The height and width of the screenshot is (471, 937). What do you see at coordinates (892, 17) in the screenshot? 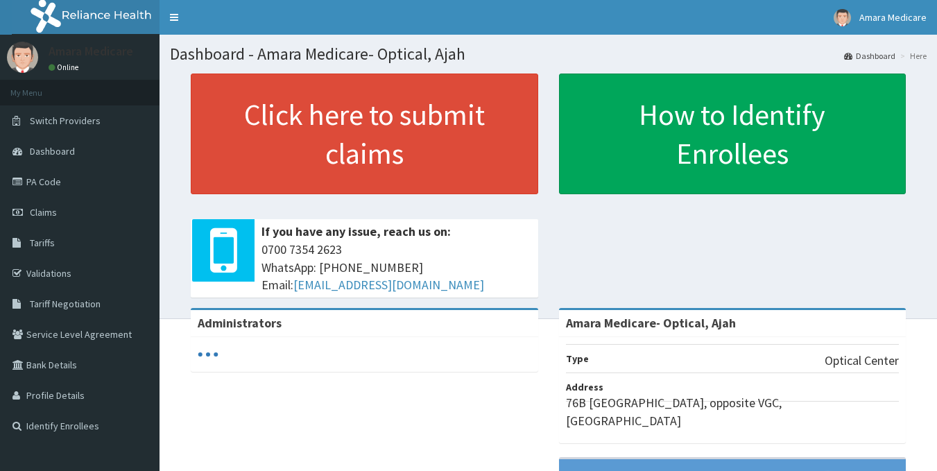
I see `span: Amara Medicare` at bounding box center [892, 17].